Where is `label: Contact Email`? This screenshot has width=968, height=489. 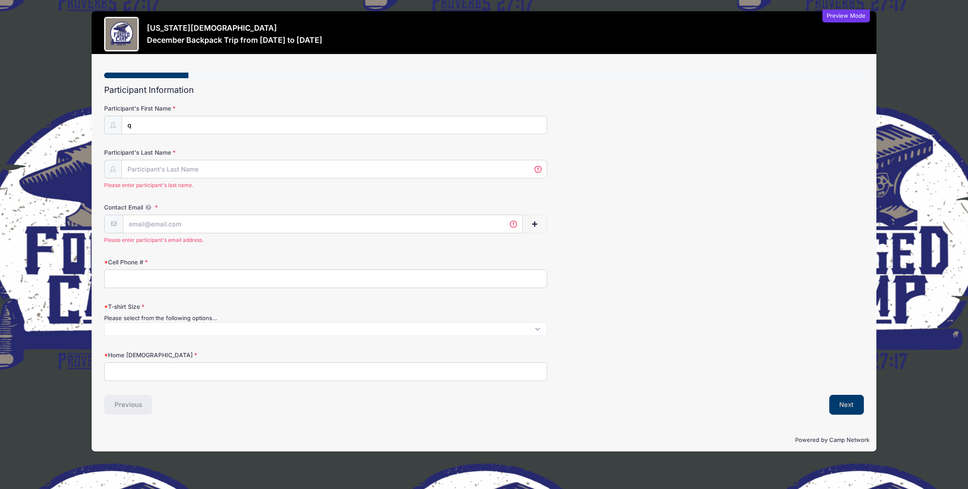 label: Contact Email is located at coordinates (231, 207).